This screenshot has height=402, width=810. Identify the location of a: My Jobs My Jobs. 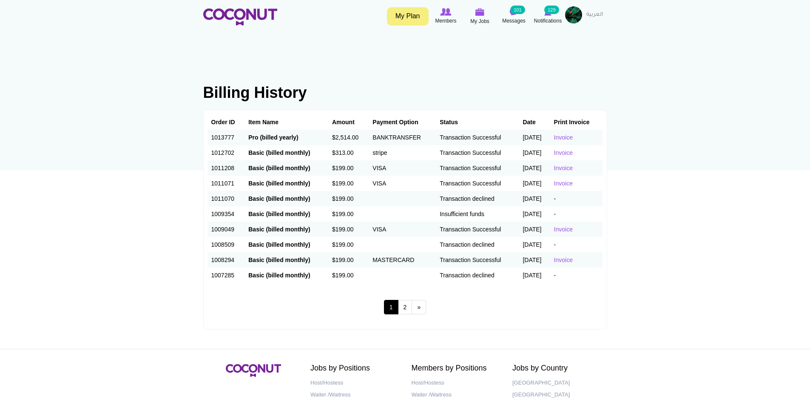
(480, 16).